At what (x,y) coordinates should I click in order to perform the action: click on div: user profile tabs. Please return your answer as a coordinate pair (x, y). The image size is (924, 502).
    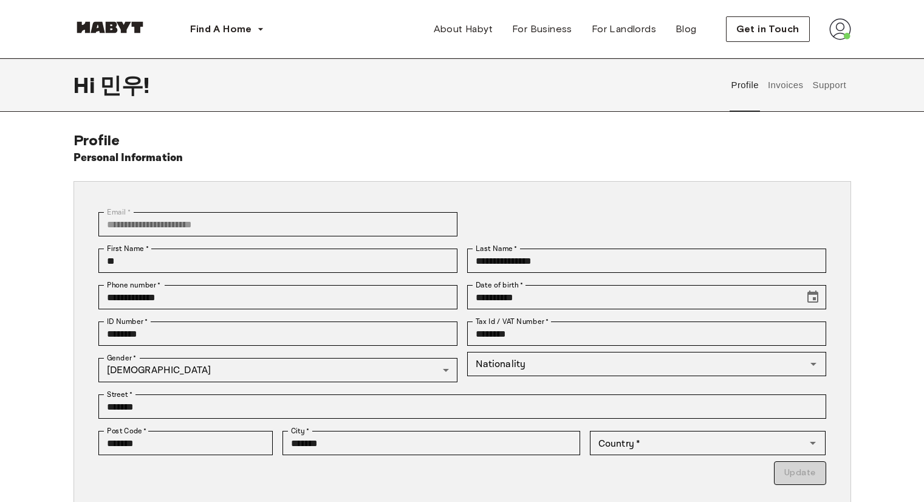
    Looking at the image, I should click on (788, 85).